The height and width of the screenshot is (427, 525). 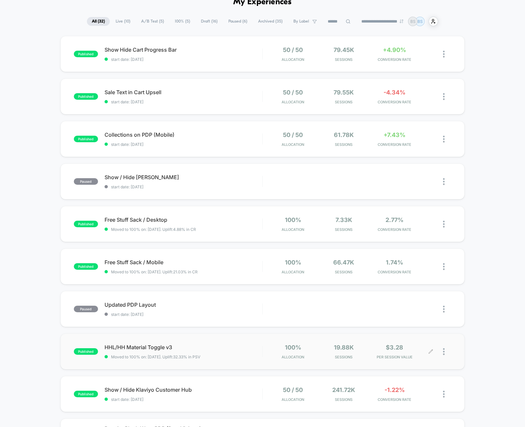 I want to click on span: Draft ( 16 ), so click(x=209, y=21).